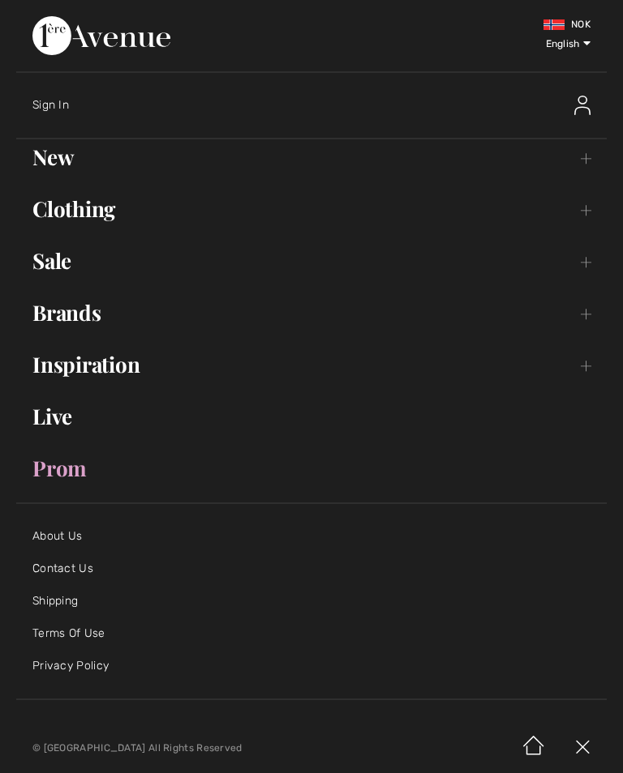  I want to click on a: Inspiration, so click(311, 365).